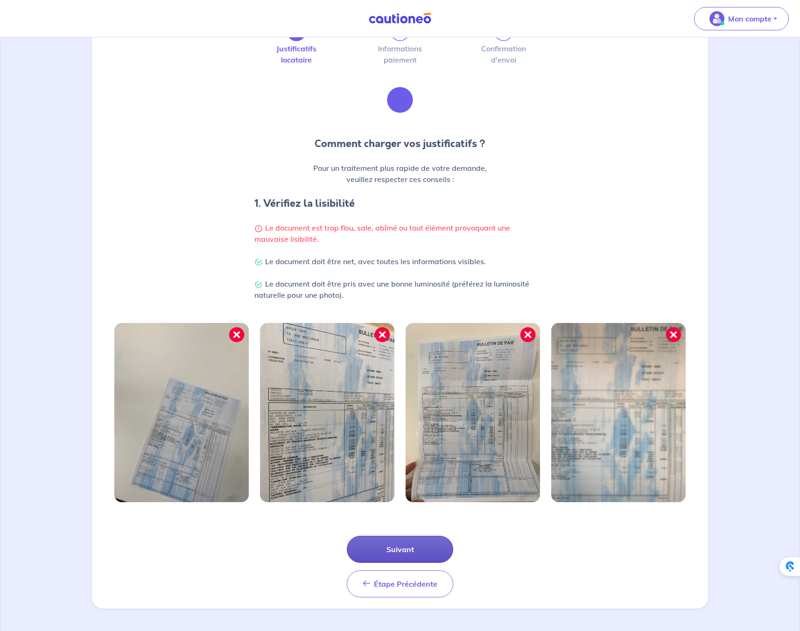 The image size is (800, 631). I want to click on img: Cautioneo, so click(400, 18).